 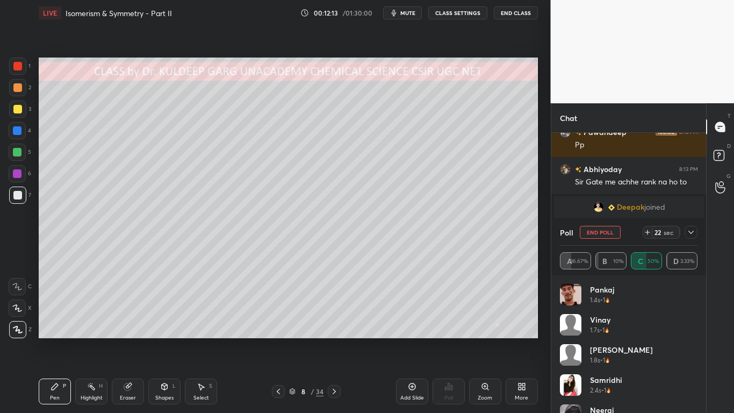 What do you see at coordinates (606, 379) in the screenshot?
I see `h4: samridhi` at bounding box center [606, 379].